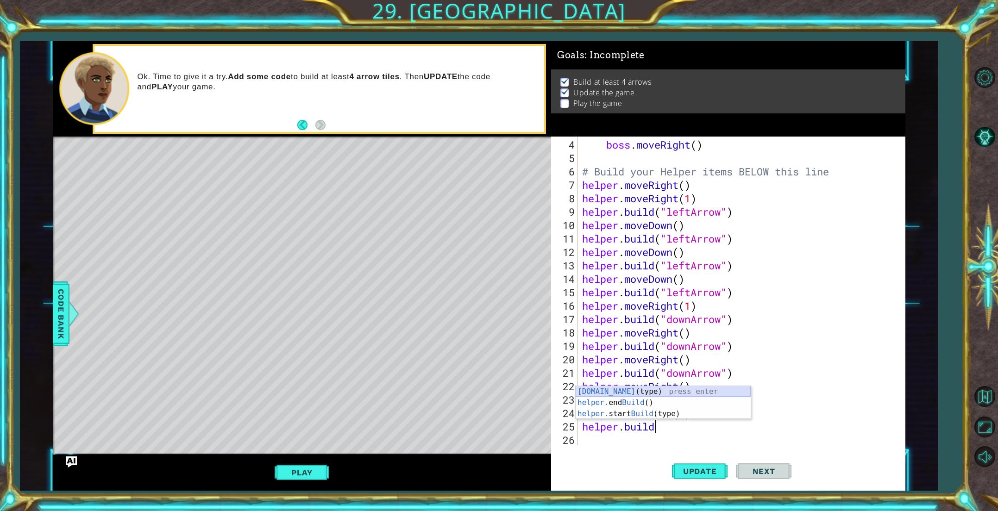  What do you see at coordinates (565, 185) in the screenshot?
I see `div: 7` at bounding box center [565, 185].